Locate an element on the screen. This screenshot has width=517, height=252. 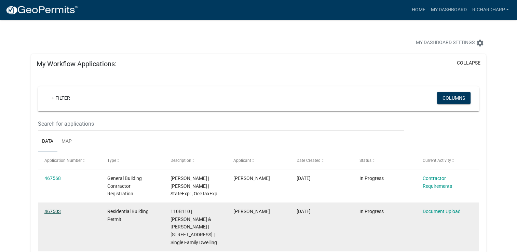
a: My Dashboard is located at coordinates (448, 10).